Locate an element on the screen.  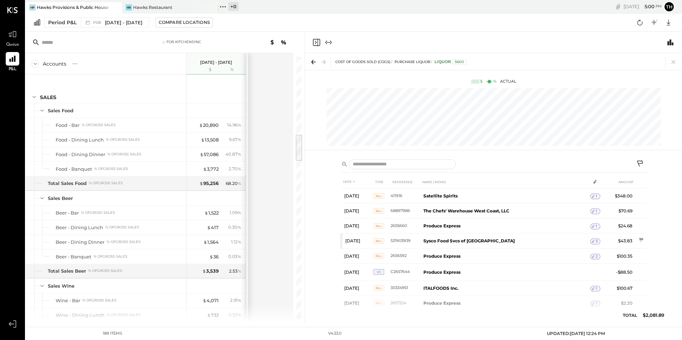
div: + 0 is located at coordinates (233, 6).